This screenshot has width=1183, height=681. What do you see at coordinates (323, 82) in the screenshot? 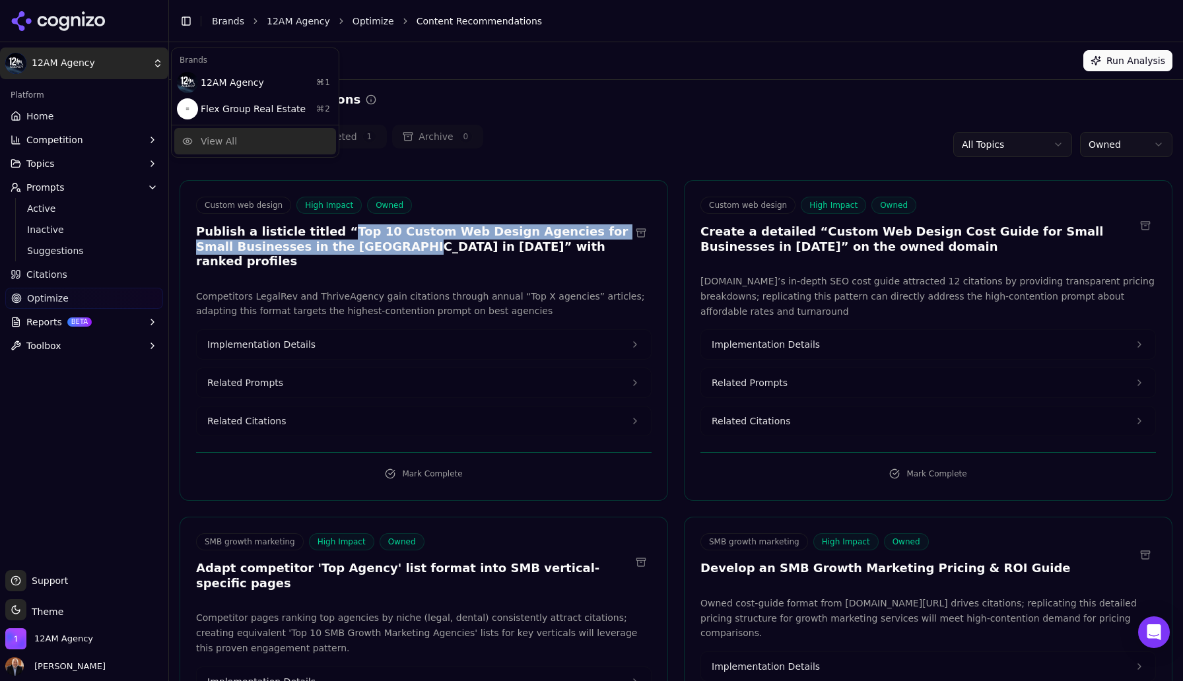
I see `span: ⌘ 1` at bounding box center [323, 82].